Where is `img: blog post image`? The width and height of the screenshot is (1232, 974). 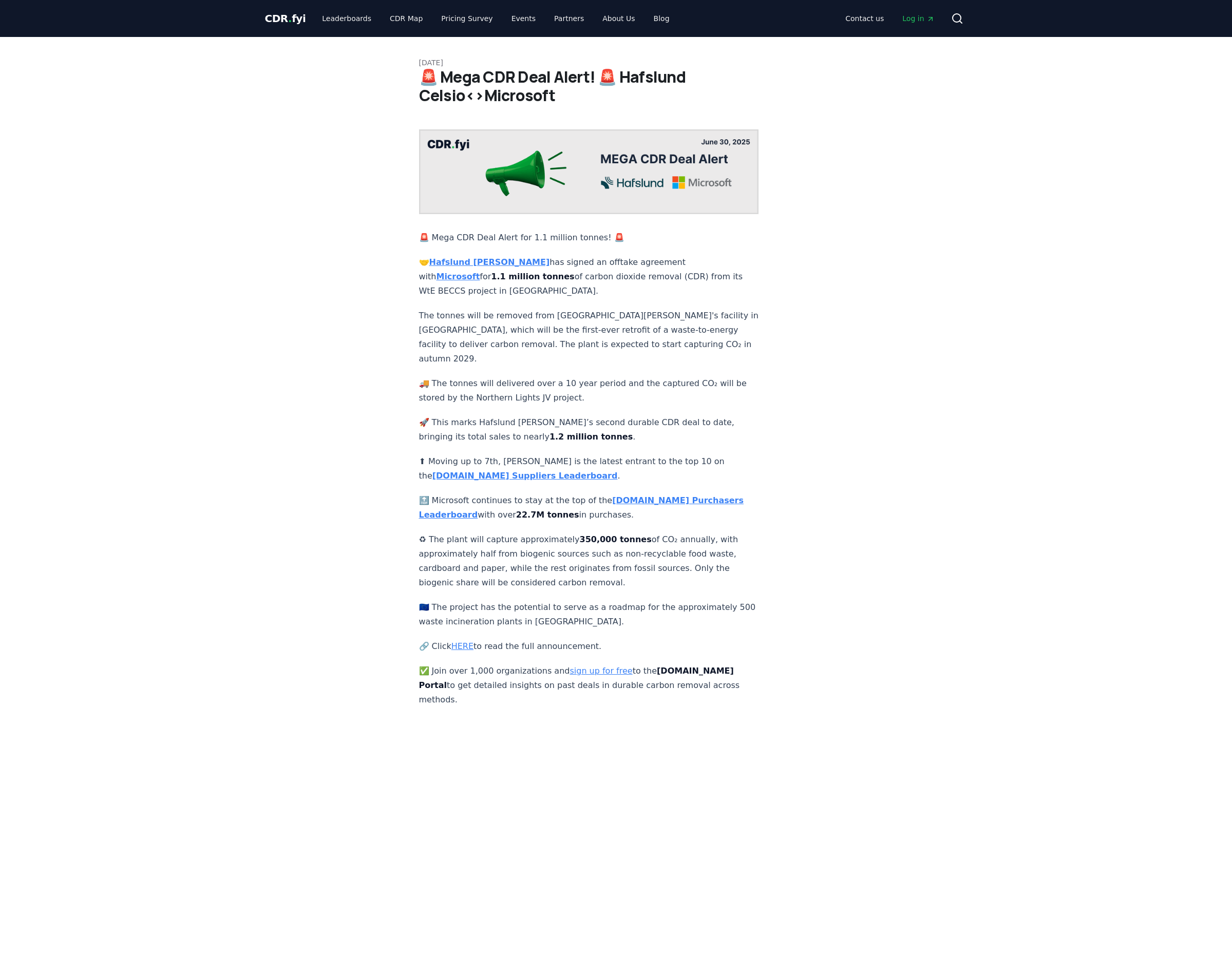
img: blog post image is located at coordinates (589, 171).